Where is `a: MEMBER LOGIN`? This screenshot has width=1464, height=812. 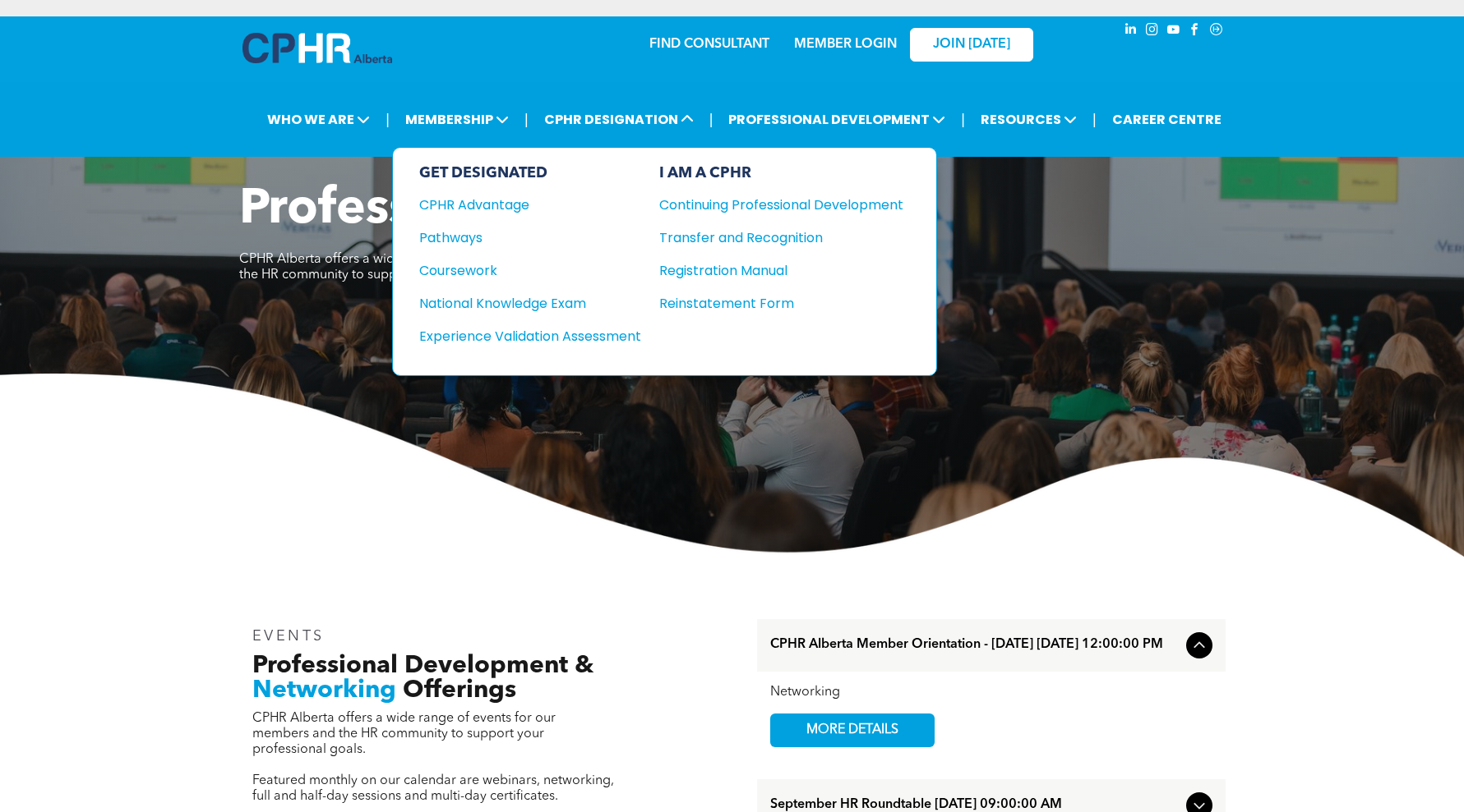
a: MEMBER LOGIN is located at coordinates (845, 44).